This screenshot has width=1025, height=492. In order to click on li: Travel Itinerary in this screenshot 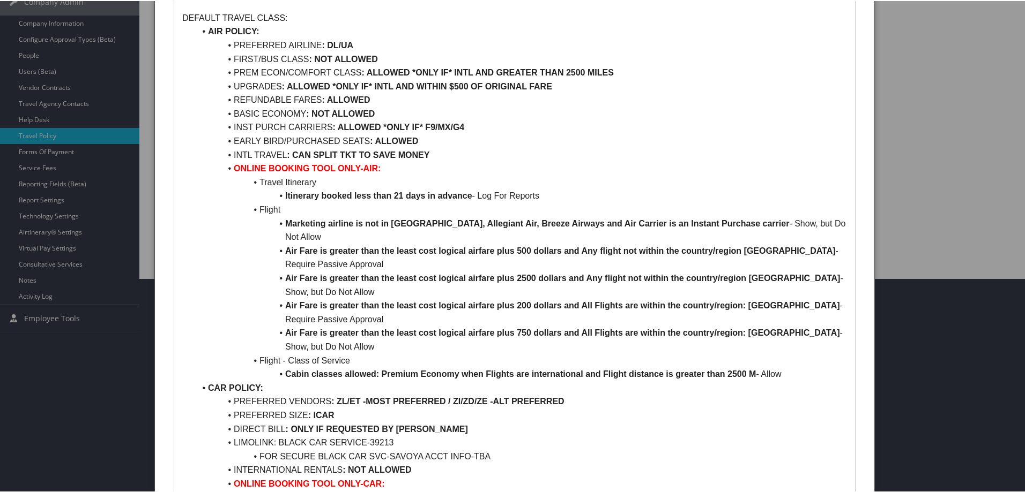, I will do `click(521, 182)`.